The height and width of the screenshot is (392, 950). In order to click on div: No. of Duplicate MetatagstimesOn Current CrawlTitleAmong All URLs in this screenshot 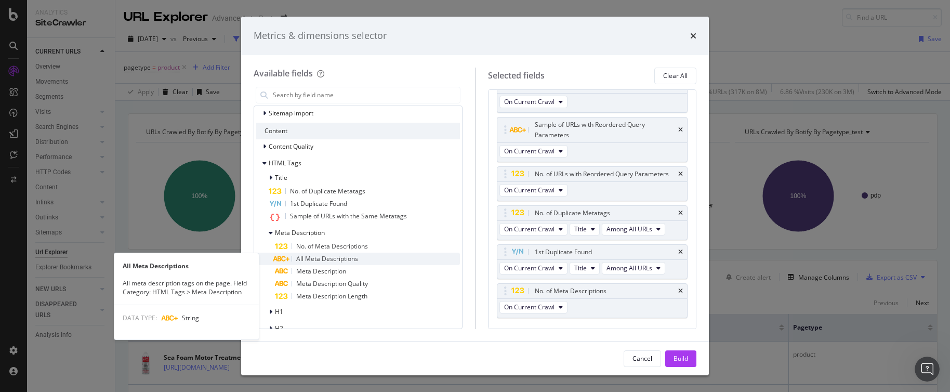, I will do `click(592, 222)`.